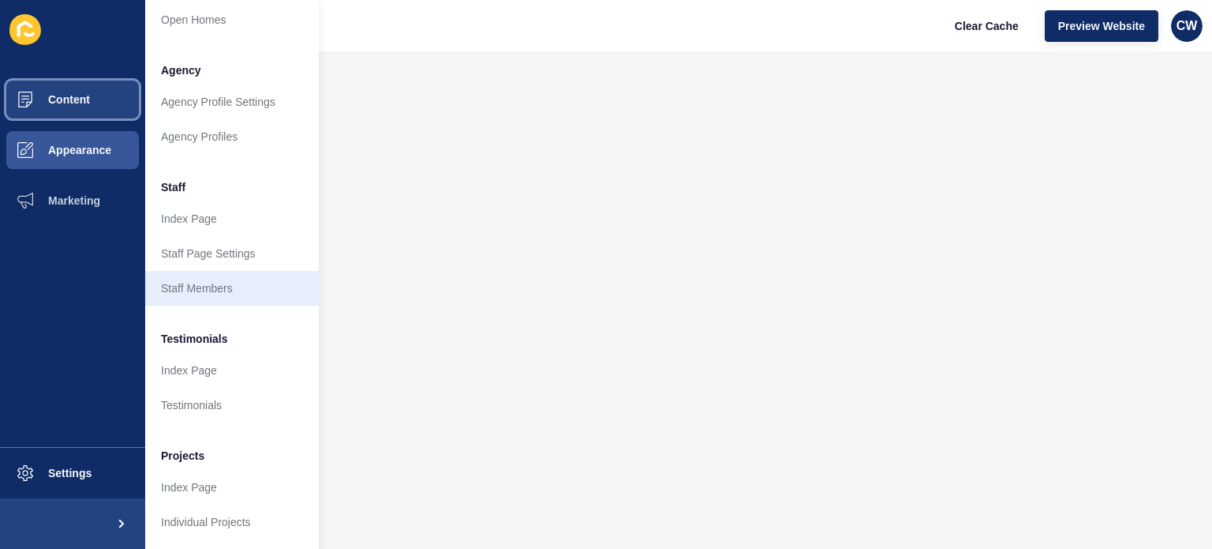 This screenshot has width=1212, height=549. I want to click on a: Individual Projects, so click(232, 522).